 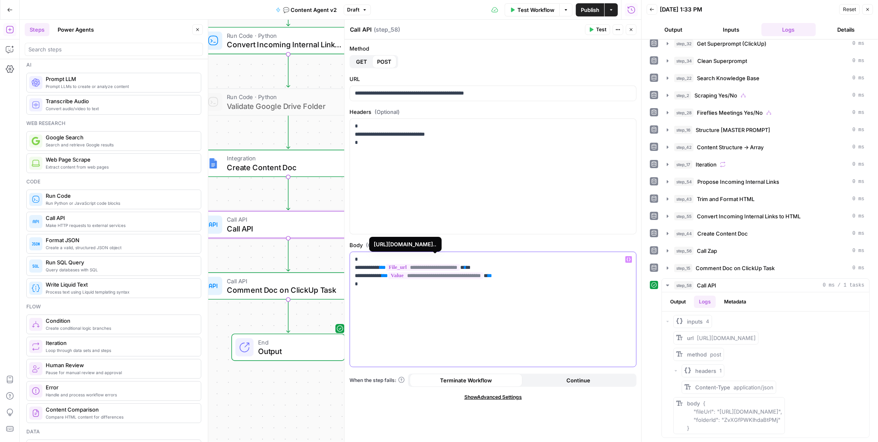 I want to click on span: Test, so click(x=601, y=30).